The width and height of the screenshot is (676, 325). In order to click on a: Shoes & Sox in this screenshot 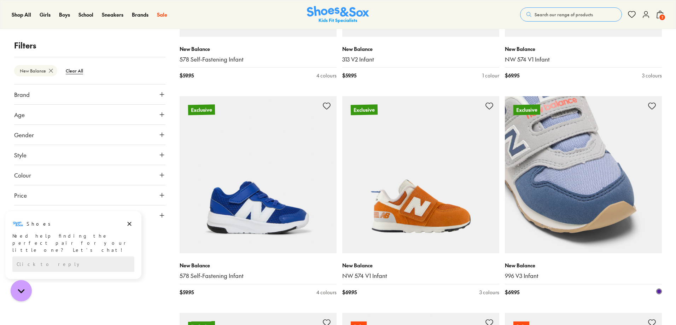, I will do `click(338, 14)`.